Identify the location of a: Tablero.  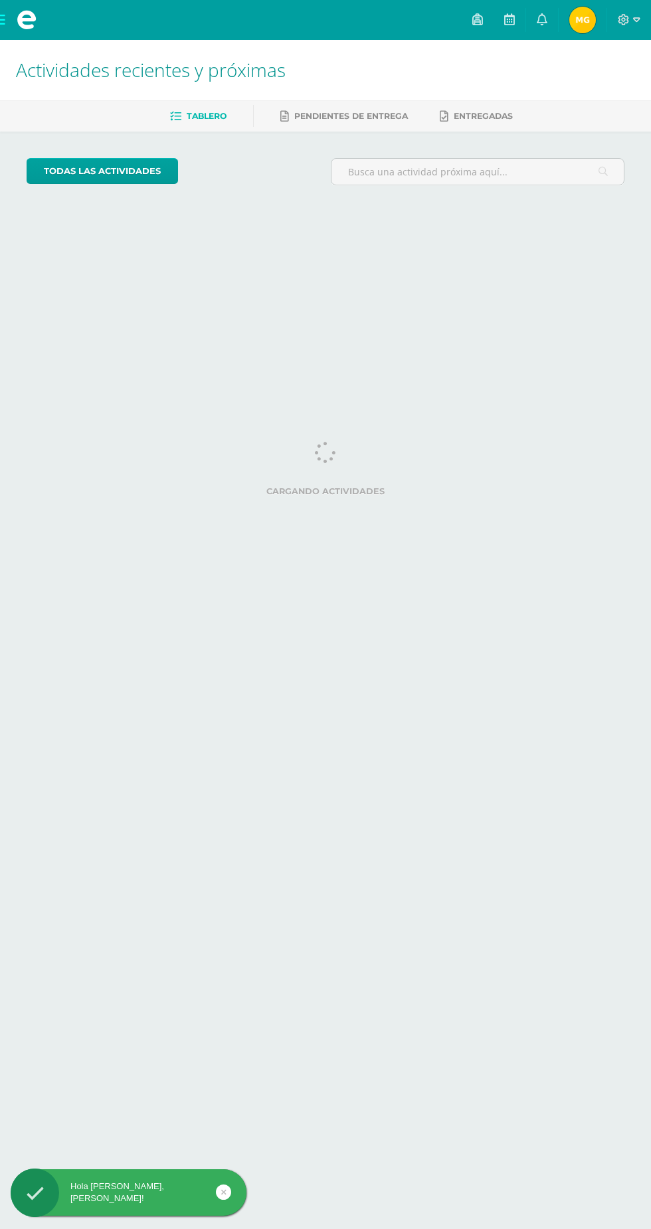
(198, 116).